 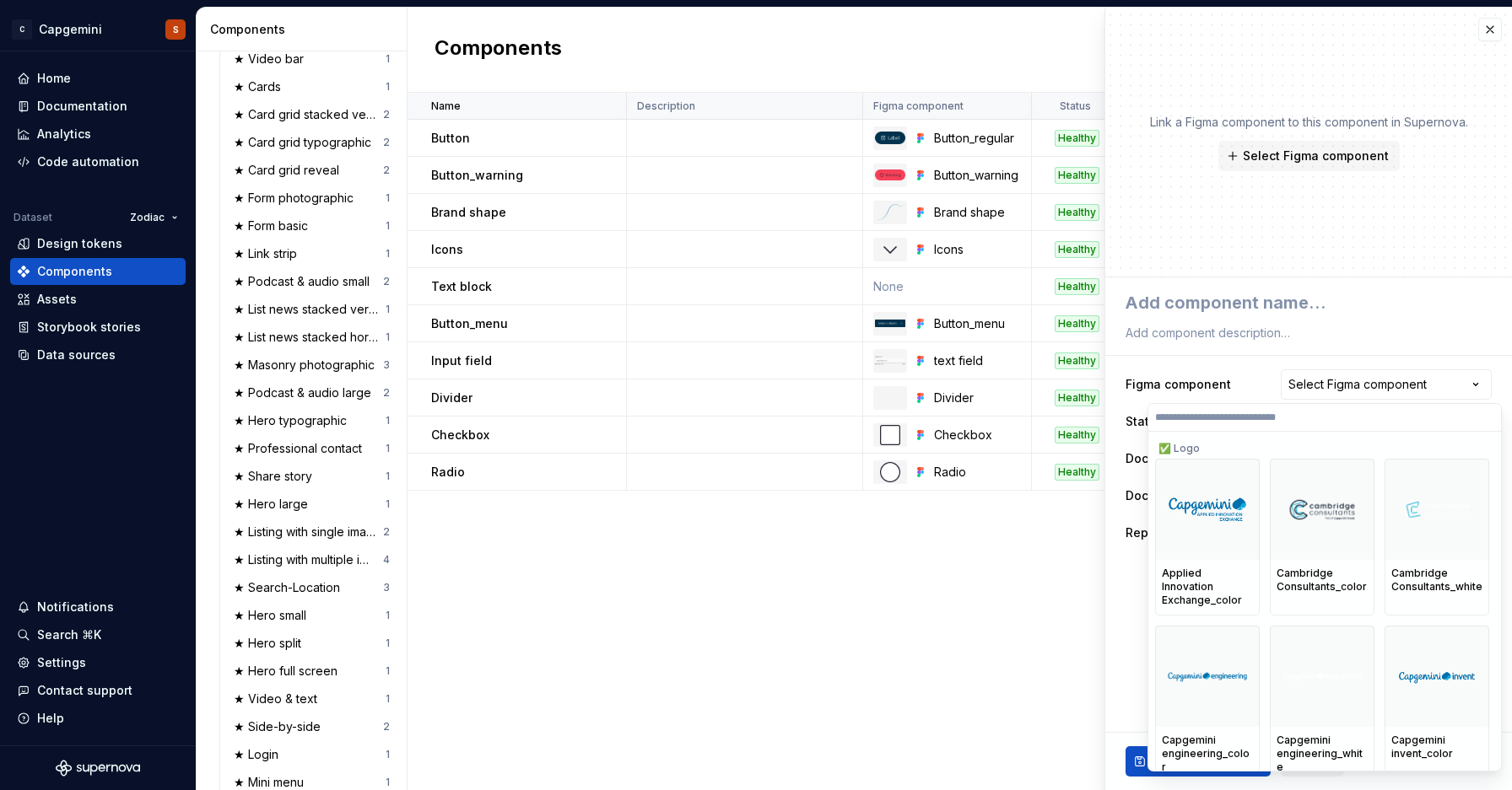 What do you see at coordinates (1322, 445) in the screenshot?
I see `div: ✅ Logo` at bounding box center [1322, 445].